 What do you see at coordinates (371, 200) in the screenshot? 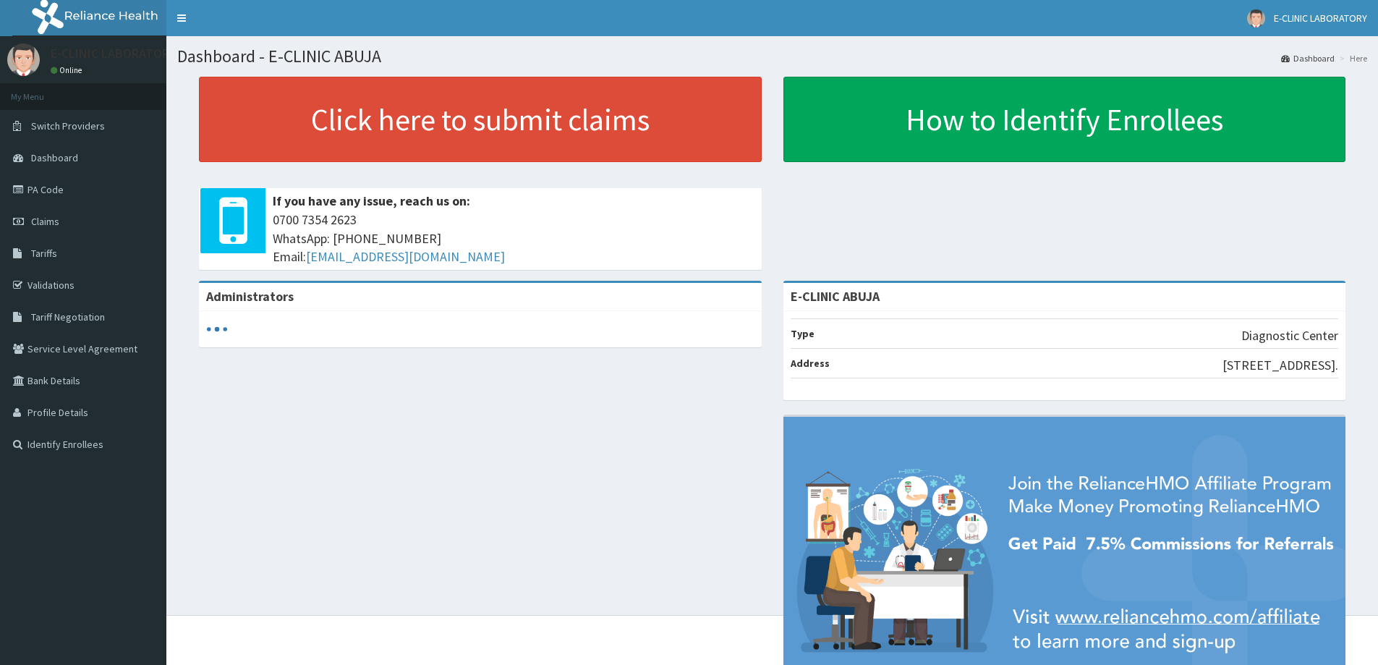
I see `b: If you have any issue, reach us on:` at bounding box center [371, 200].